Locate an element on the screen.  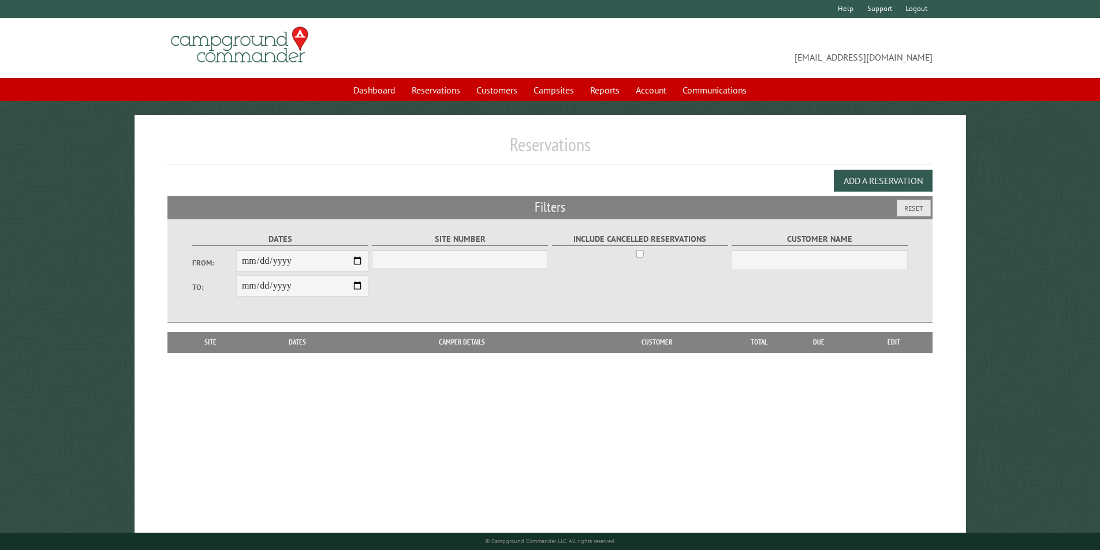
label: Dates is located at coordinates (280, 239).